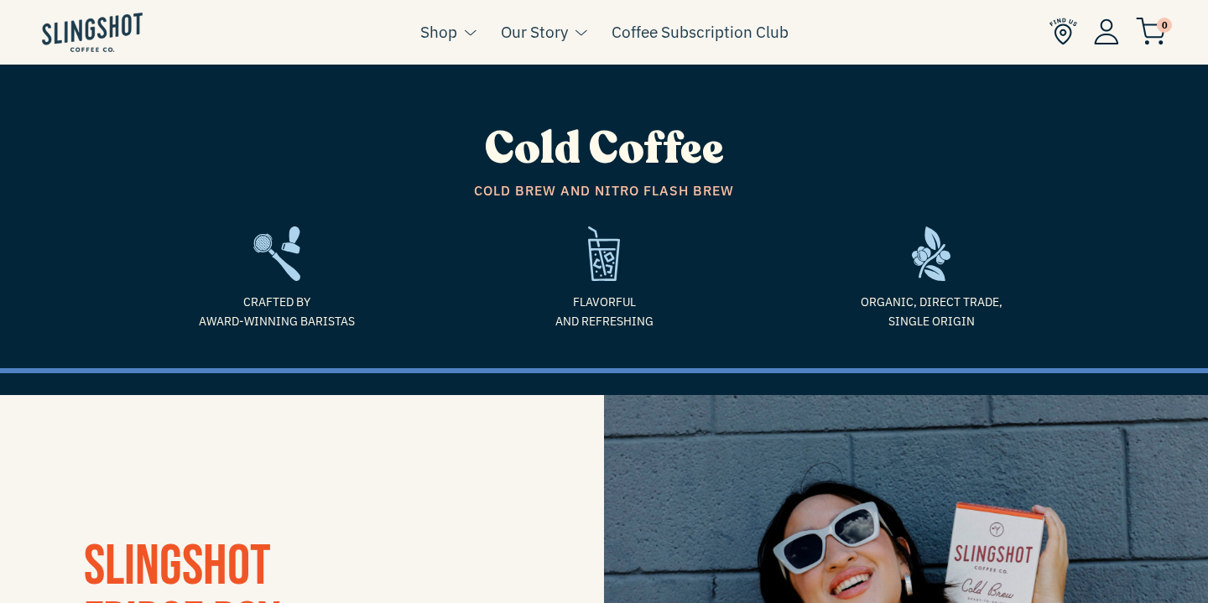 This screenshot has height=603, width=1208. What do you see at coordinates (277, 253) in the screenshot?
I see `img: frame2-1635783918803.svg` at bounding box center [277, 253].